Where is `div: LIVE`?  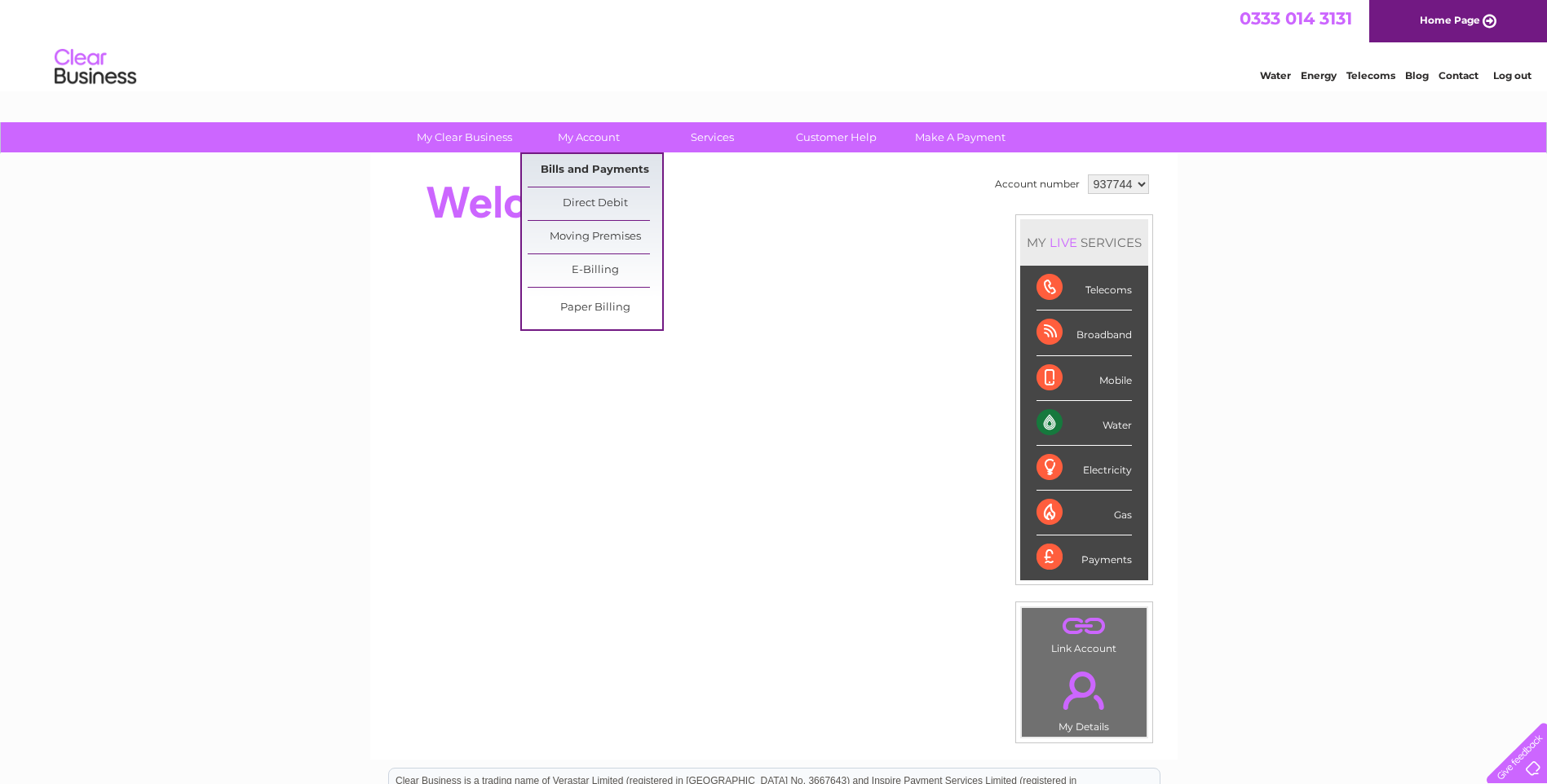 div: LIVE is located at coordinates (1064, 242).